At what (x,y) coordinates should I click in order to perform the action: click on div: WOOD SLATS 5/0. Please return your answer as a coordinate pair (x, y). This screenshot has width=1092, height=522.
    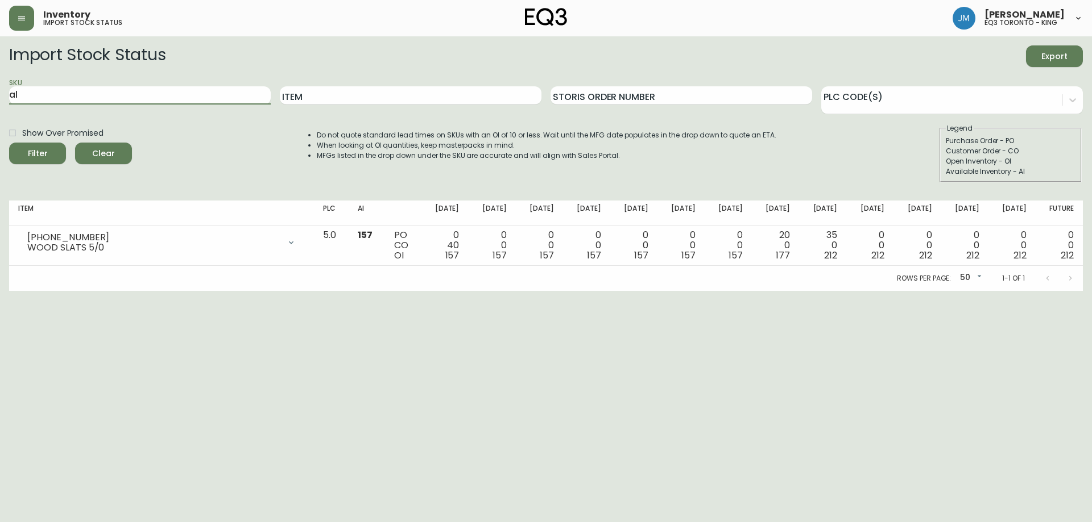
    Looking at the image, I should click on (154, 248).